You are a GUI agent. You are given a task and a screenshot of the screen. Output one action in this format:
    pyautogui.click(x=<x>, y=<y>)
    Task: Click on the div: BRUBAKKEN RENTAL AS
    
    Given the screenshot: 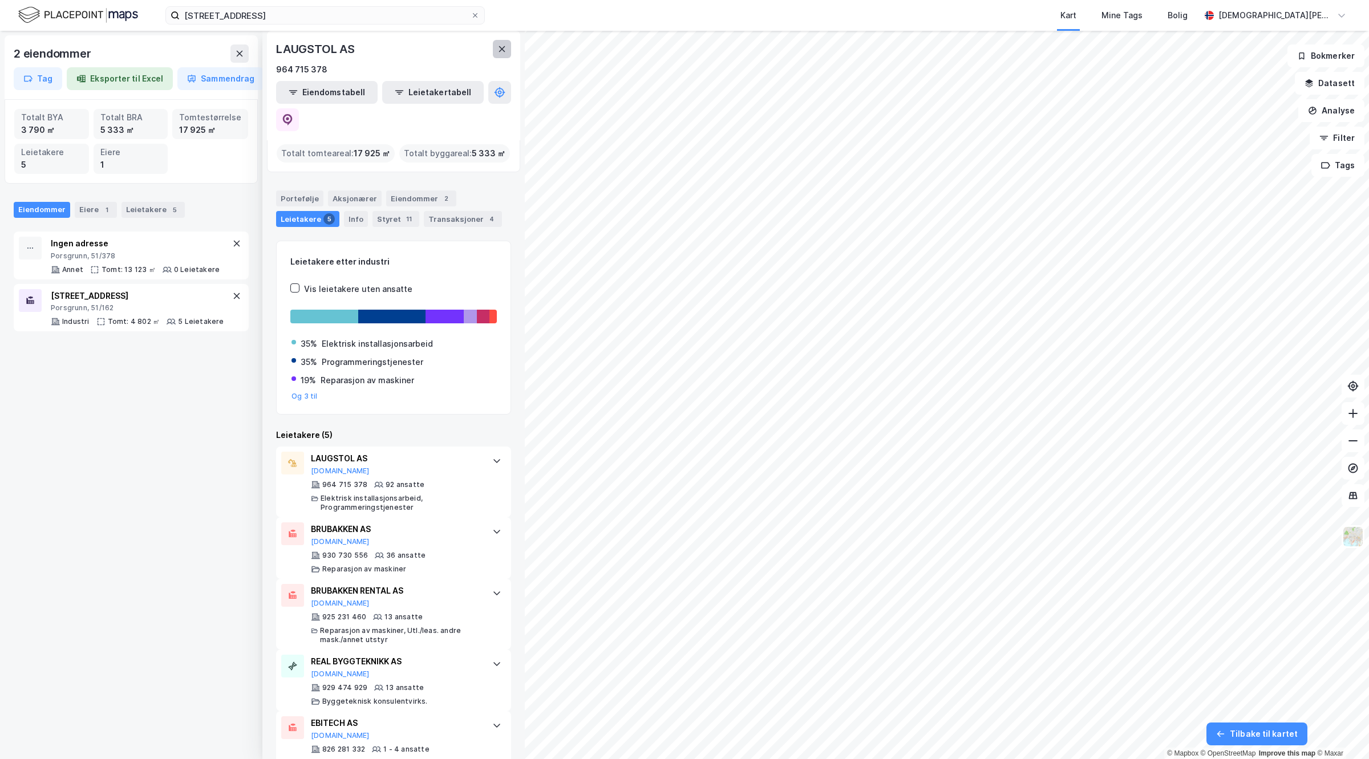 What is the action you would take?
    pyautogui.click(x=396, y=591)
    